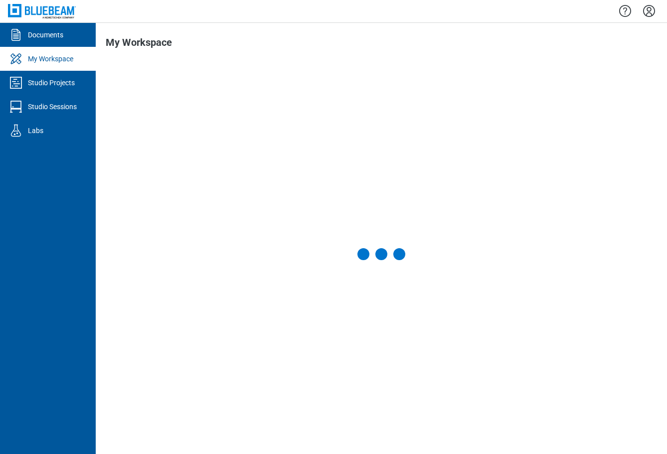 This screenshot has width=667, height=454. I want to click on div: Studio Projects, so click(51, 83).